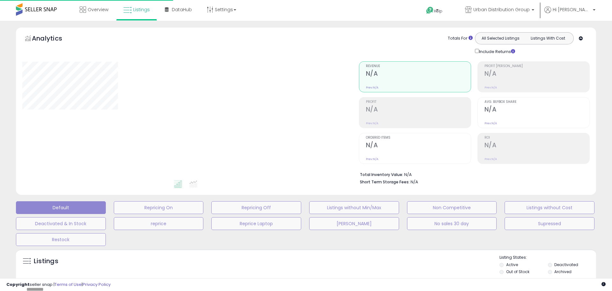 The image size is (612, 291). What do you see at coordinates (452, 207) in the screenshot?
I see `button: Non Competitive` at bounding box center [452, 207].